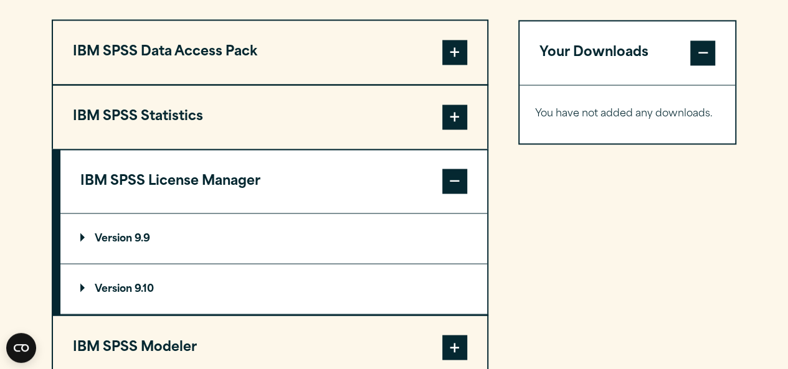 The image size is (788, 369). What do you see at coordinates (117, 289) in the screenshot?
I see `p: Version 9.10` at bounding box center [117, 289].